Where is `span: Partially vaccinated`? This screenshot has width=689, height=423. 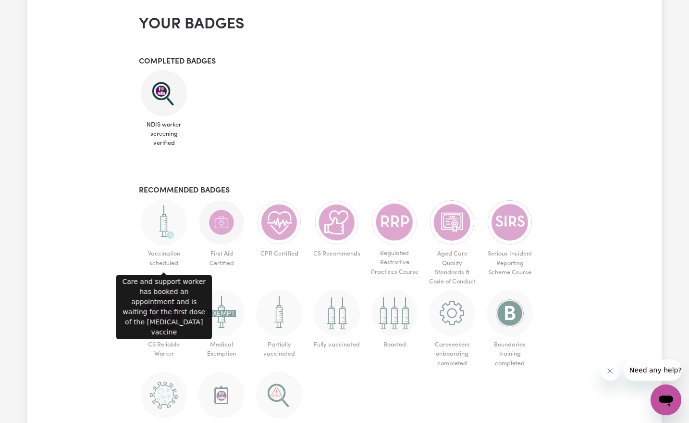
span: Partially vaccinated is located at coordinates (279, 349).